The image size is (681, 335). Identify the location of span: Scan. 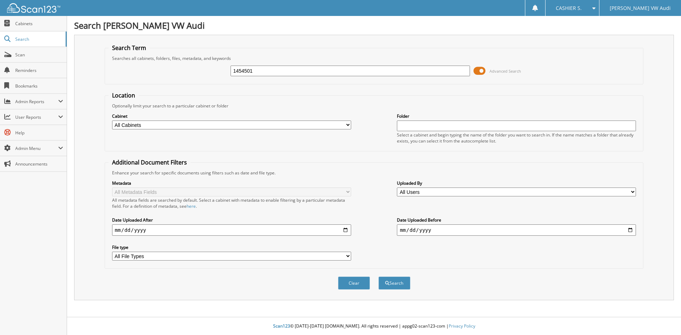
(39, 55).